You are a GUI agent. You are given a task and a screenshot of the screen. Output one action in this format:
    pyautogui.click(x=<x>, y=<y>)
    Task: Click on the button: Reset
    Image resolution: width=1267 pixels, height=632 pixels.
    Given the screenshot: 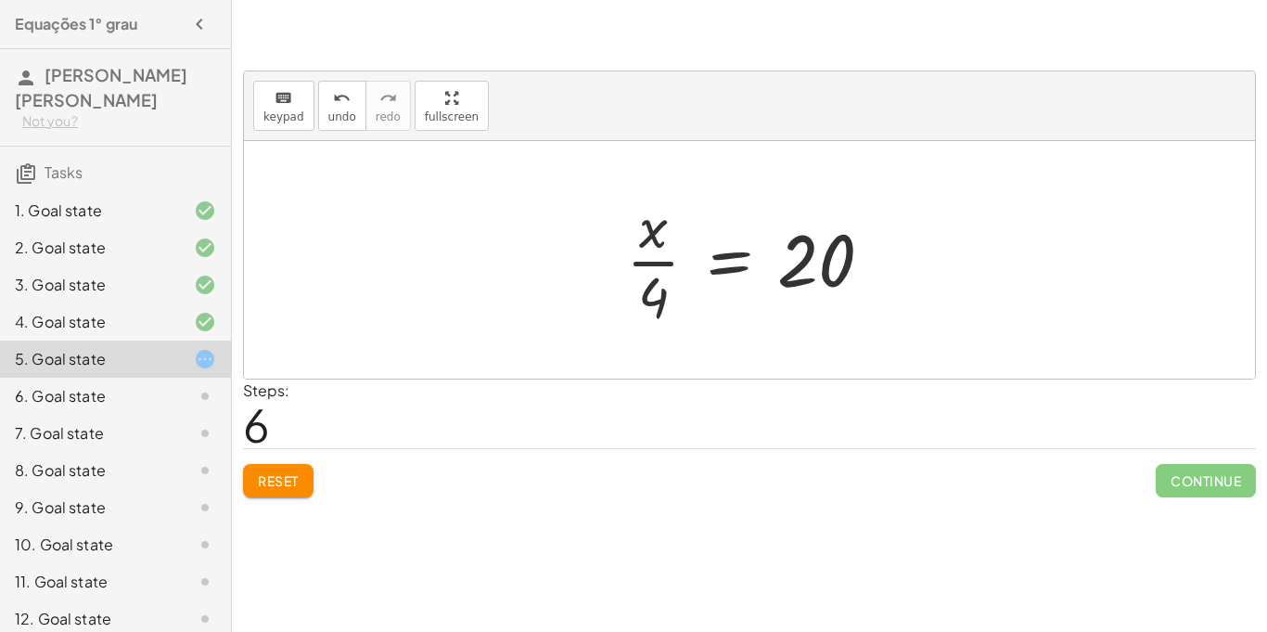 What is the action you would take?
    pyautogui.click(x=278, y=481)
    